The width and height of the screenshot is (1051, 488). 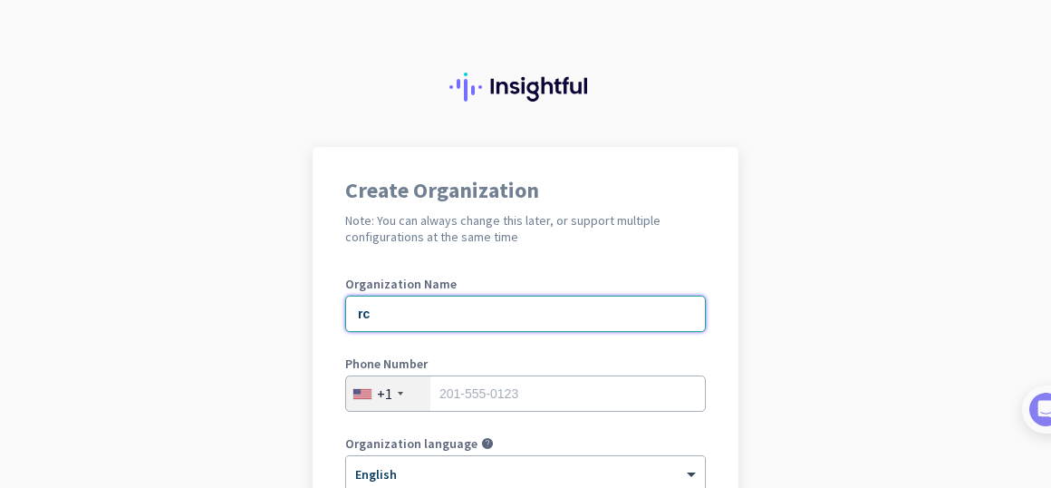 What do you see at coordinates (526, 228) in the screenshot?
I see `h2: Note: You can always change this later, or support multiple configurations at the same time` at bounding box center [526, 228].